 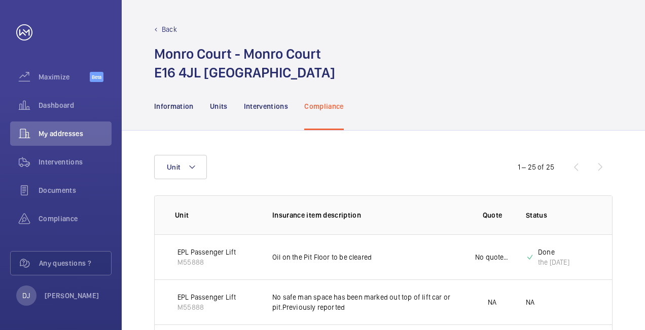 I want to click on div: 1 – 25 of 25, so click(x=536, y=167).